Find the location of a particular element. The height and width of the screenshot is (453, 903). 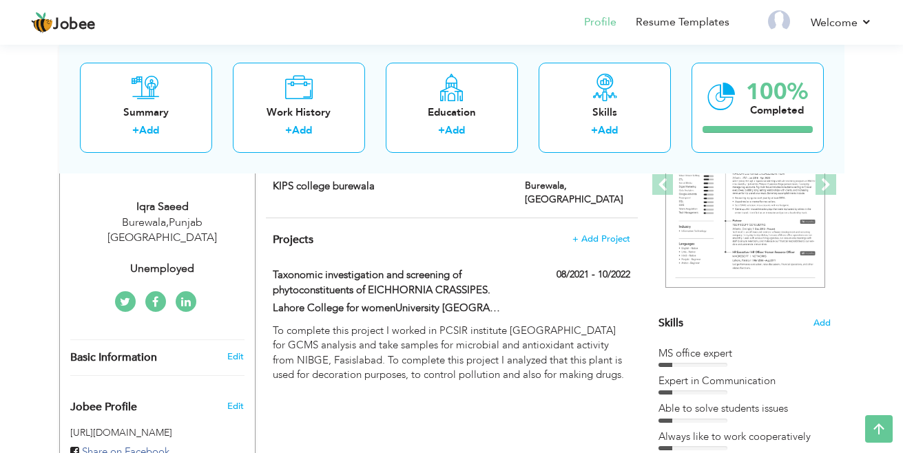

span: Add is located at coordinates (821, 323).